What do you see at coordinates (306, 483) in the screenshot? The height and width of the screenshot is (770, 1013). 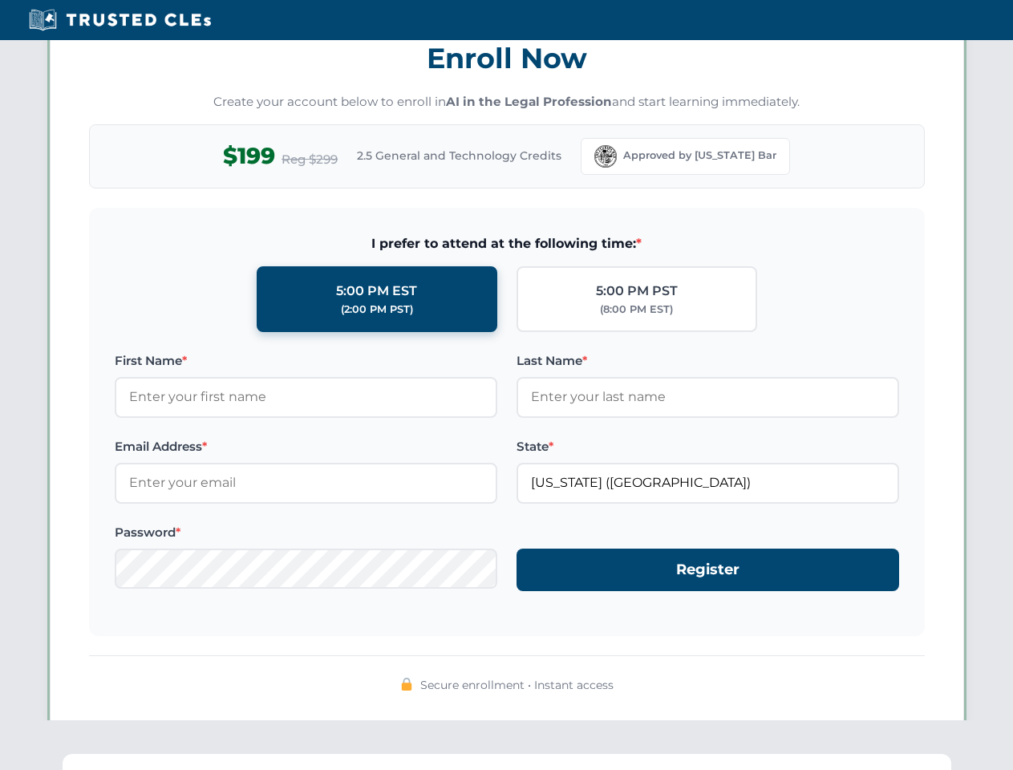 I see `input: Enter your email` at bounding box center [306, 483].